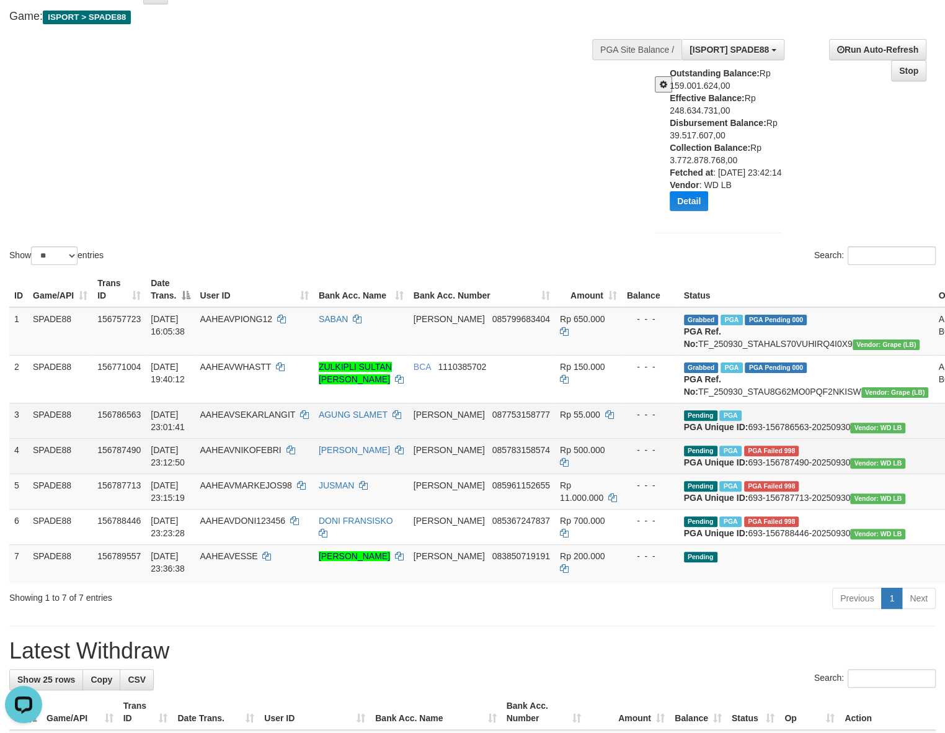  Describe the element at coordinates (136, 679) in the screenshot. I see `a: CSV` at that location.